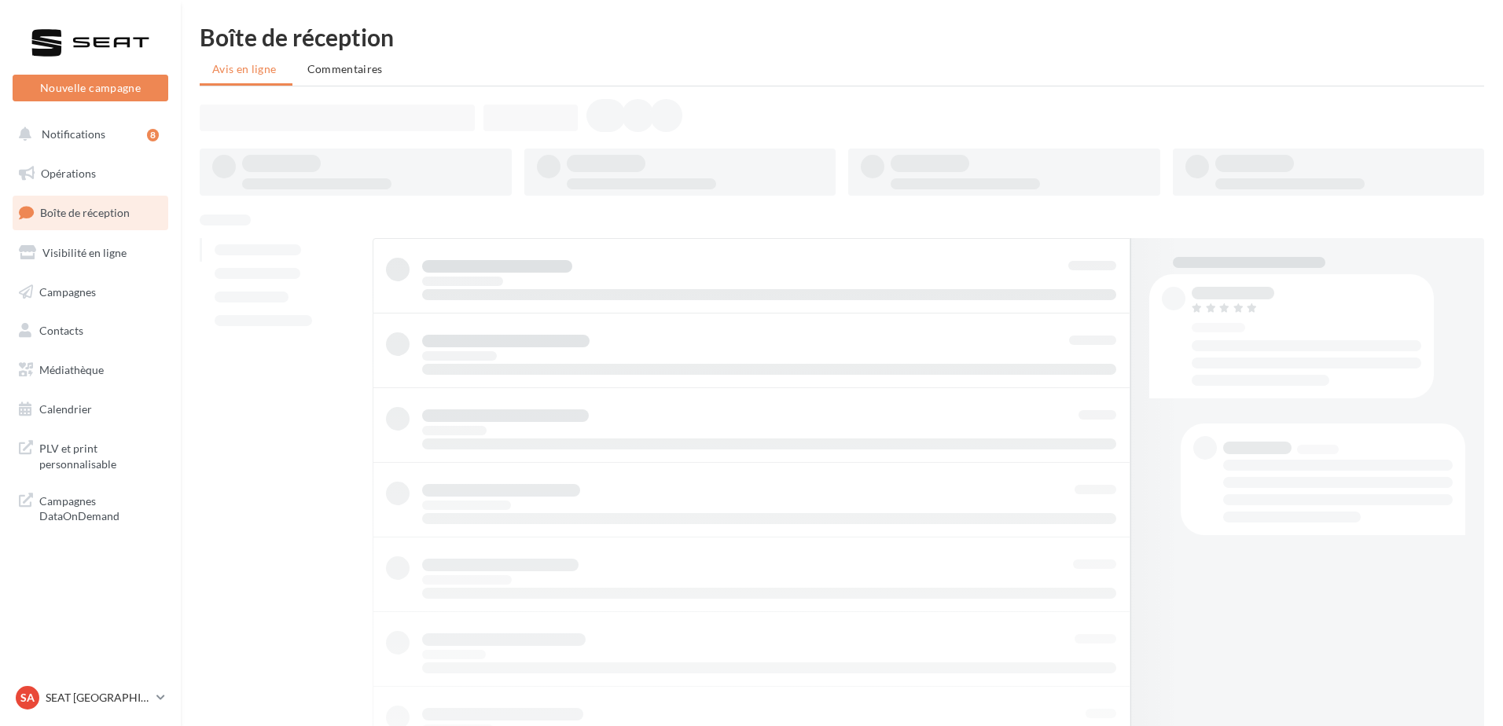 The height and width of the screenshot is (726, 1503). What do you see at coordinates (90, 174) in the screenshot?
I see `a: Opérations` at bounding box center [90, 174].